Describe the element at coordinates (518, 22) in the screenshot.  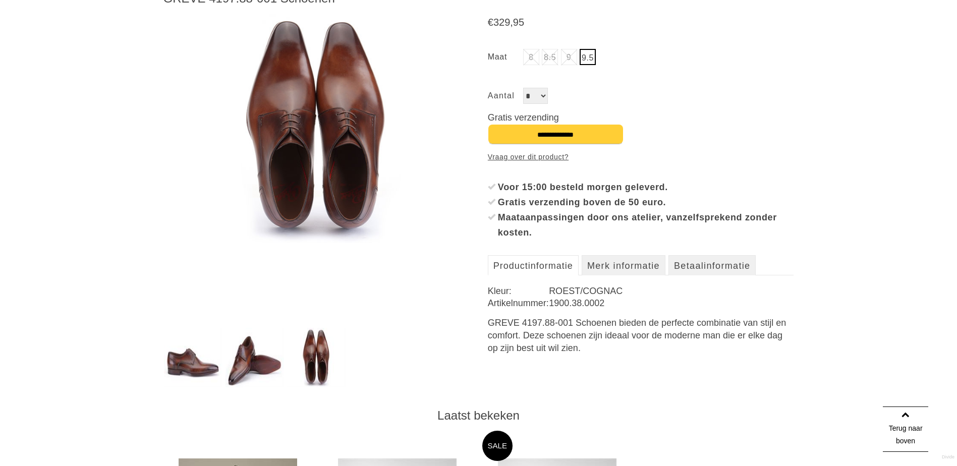
I see `span: 95` at that location.